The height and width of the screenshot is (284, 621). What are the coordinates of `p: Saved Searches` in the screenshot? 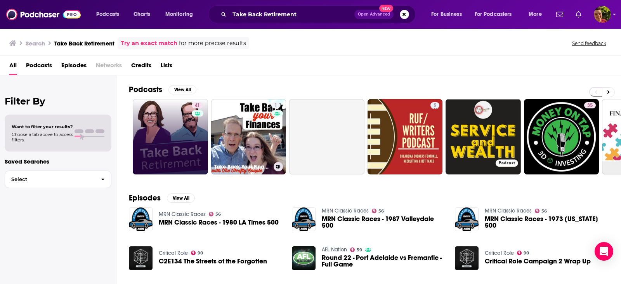 It's located at (58, 161).